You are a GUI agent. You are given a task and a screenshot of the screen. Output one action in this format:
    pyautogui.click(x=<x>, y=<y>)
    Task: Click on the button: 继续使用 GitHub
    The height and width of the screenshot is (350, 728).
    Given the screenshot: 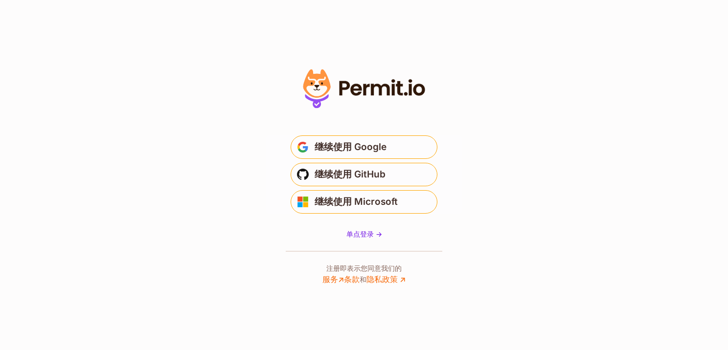 What is the action you would take?
    pyautogui.click(x=364, y=175)
    